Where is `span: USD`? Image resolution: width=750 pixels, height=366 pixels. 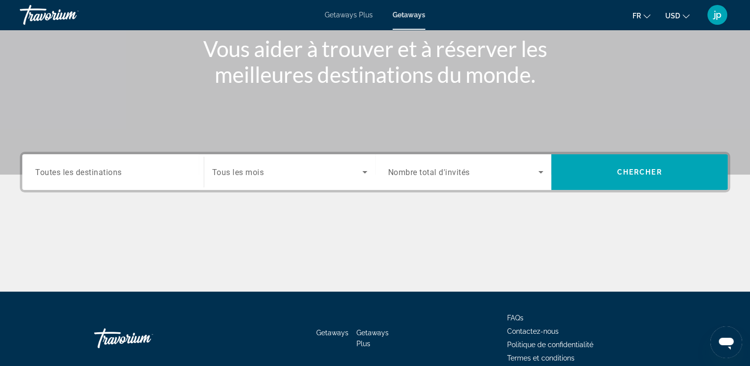
span: USD is located at coordinates (673, 16).